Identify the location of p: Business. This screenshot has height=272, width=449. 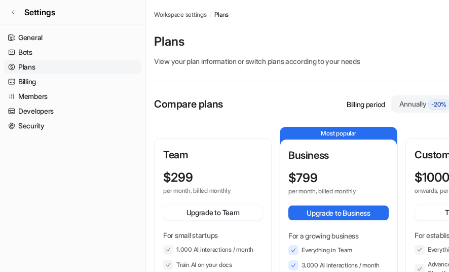
(339, 155).